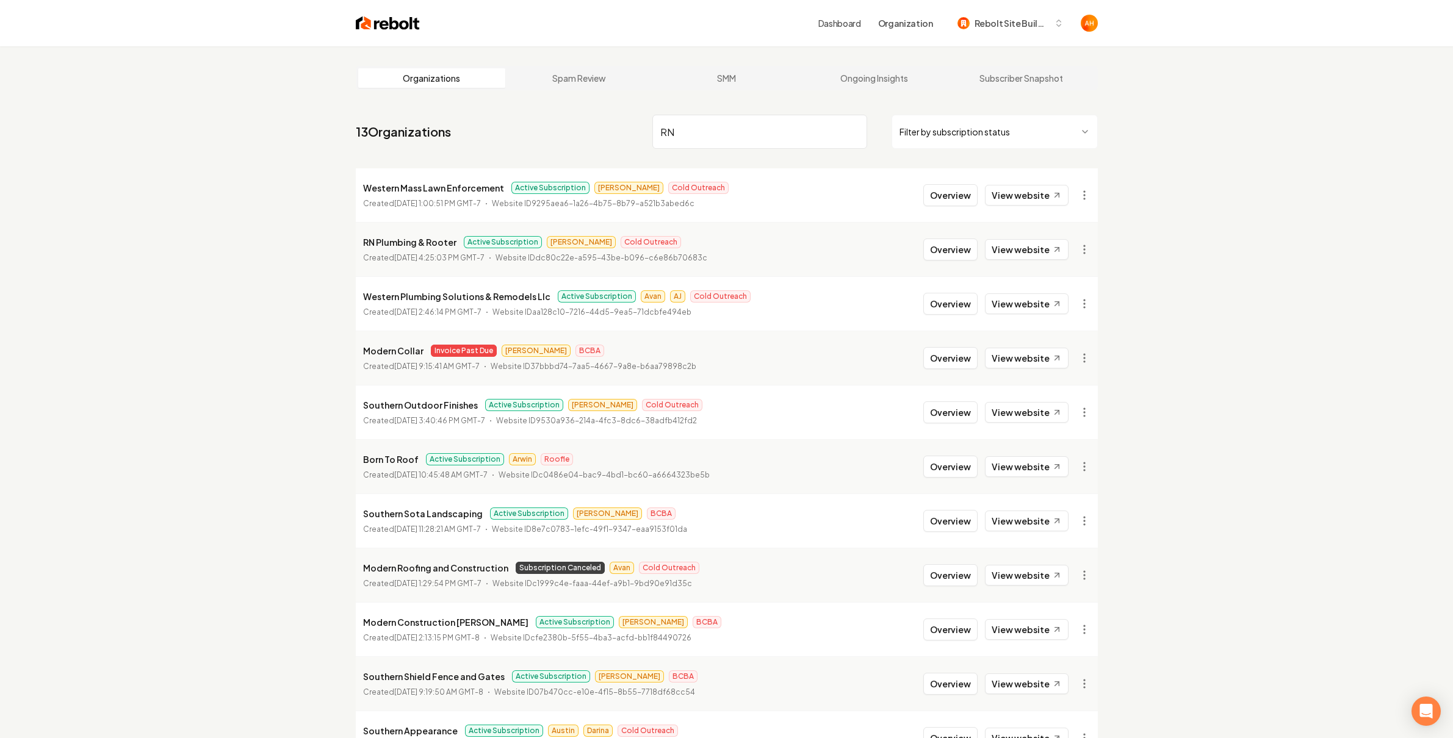 This screenshot has width=1453, height=738. Describe the element at coordinates (593, 204) in the screenshot. I see `p: Website ID 9295aea6-1a26-4b75-8b79-a521b3abed6c` at that location.